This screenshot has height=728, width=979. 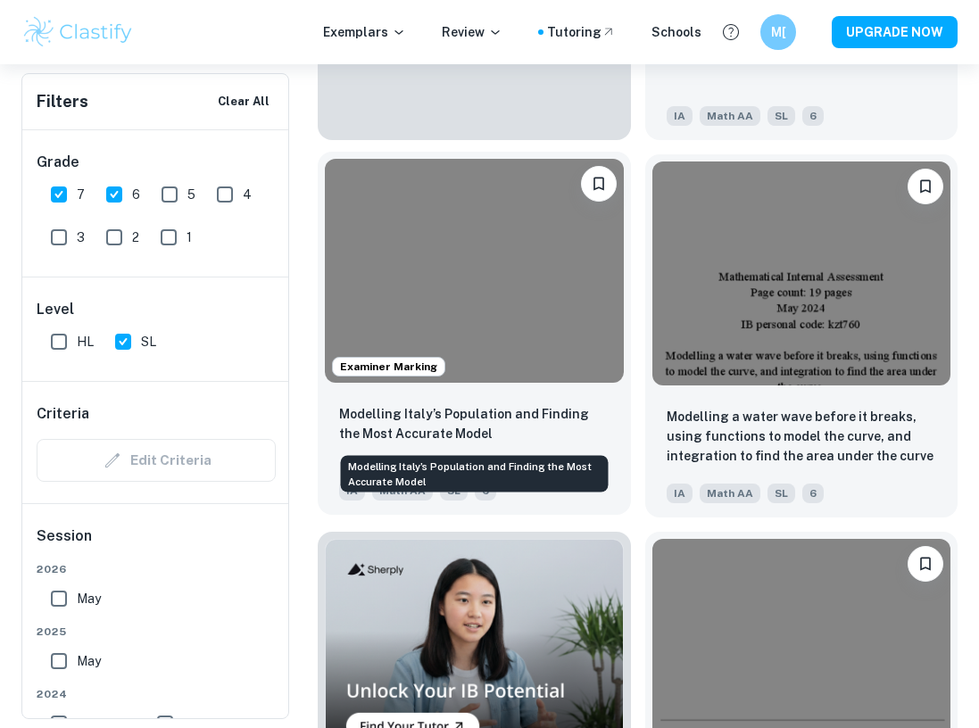 What do you see at coordinates (474, 270) in the screenshot?
I see `img: Math AA IA example thumbnail: Modelling Italy’s Population and Finding` at bounding box center [474, 270].